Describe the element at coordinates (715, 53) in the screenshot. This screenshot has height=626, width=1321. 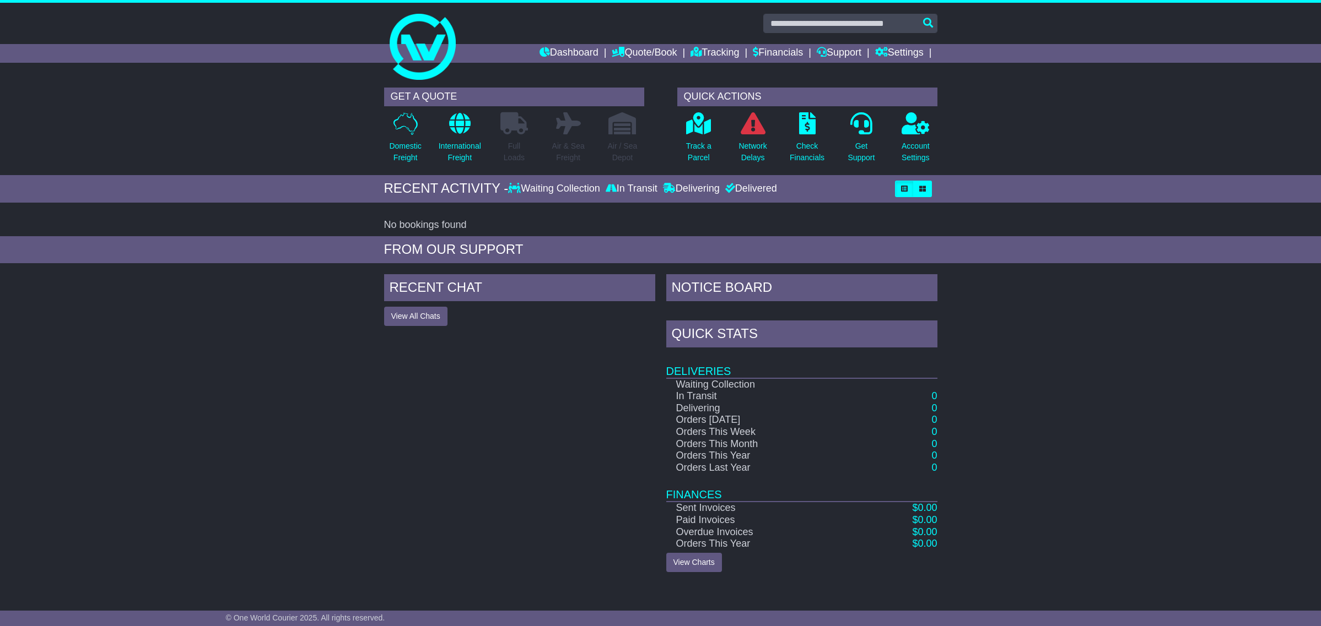
I see `a: Tracking` at that location.